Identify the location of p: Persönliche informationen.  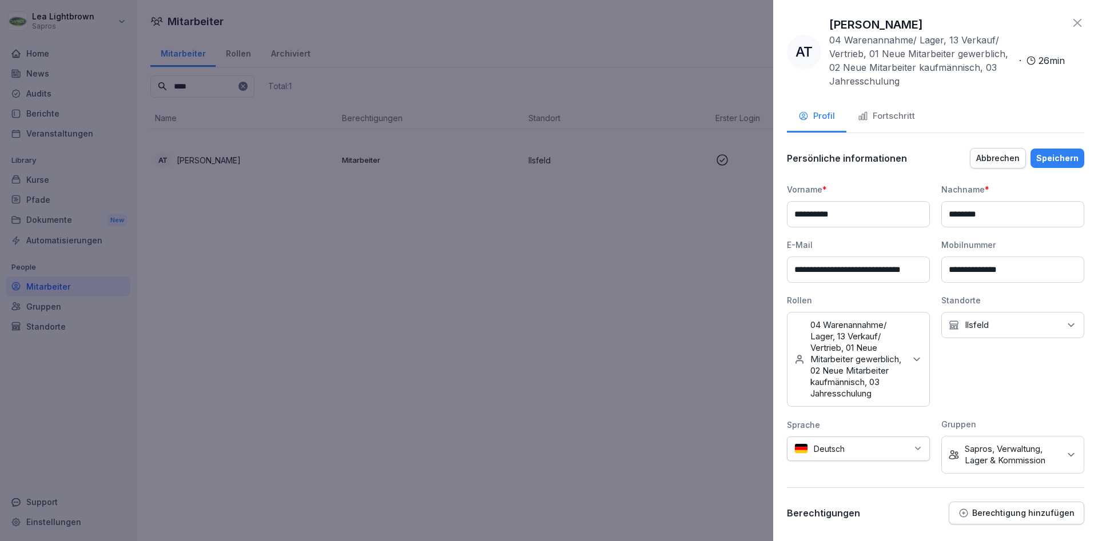
(847, 158).